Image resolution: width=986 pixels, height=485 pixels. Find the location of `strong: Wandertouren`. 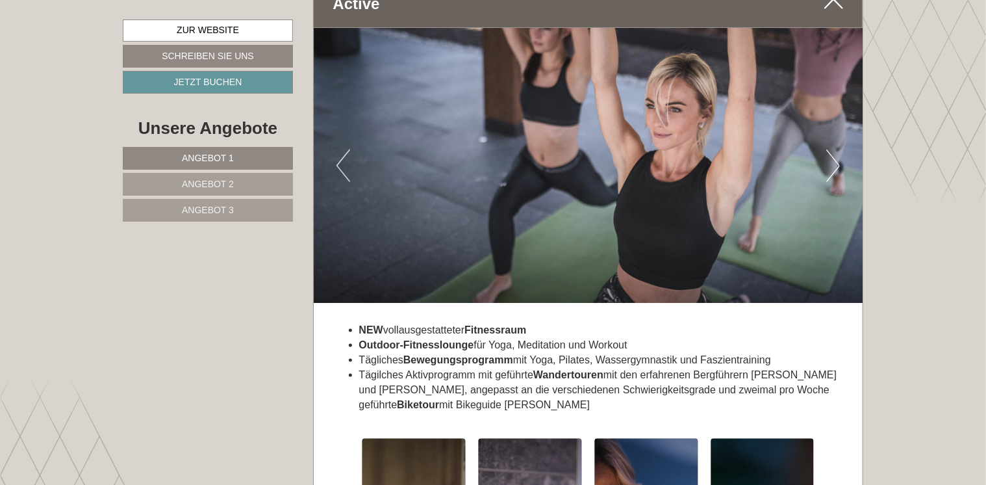

strong: Wandertouren is located at coordinates (568, 374).